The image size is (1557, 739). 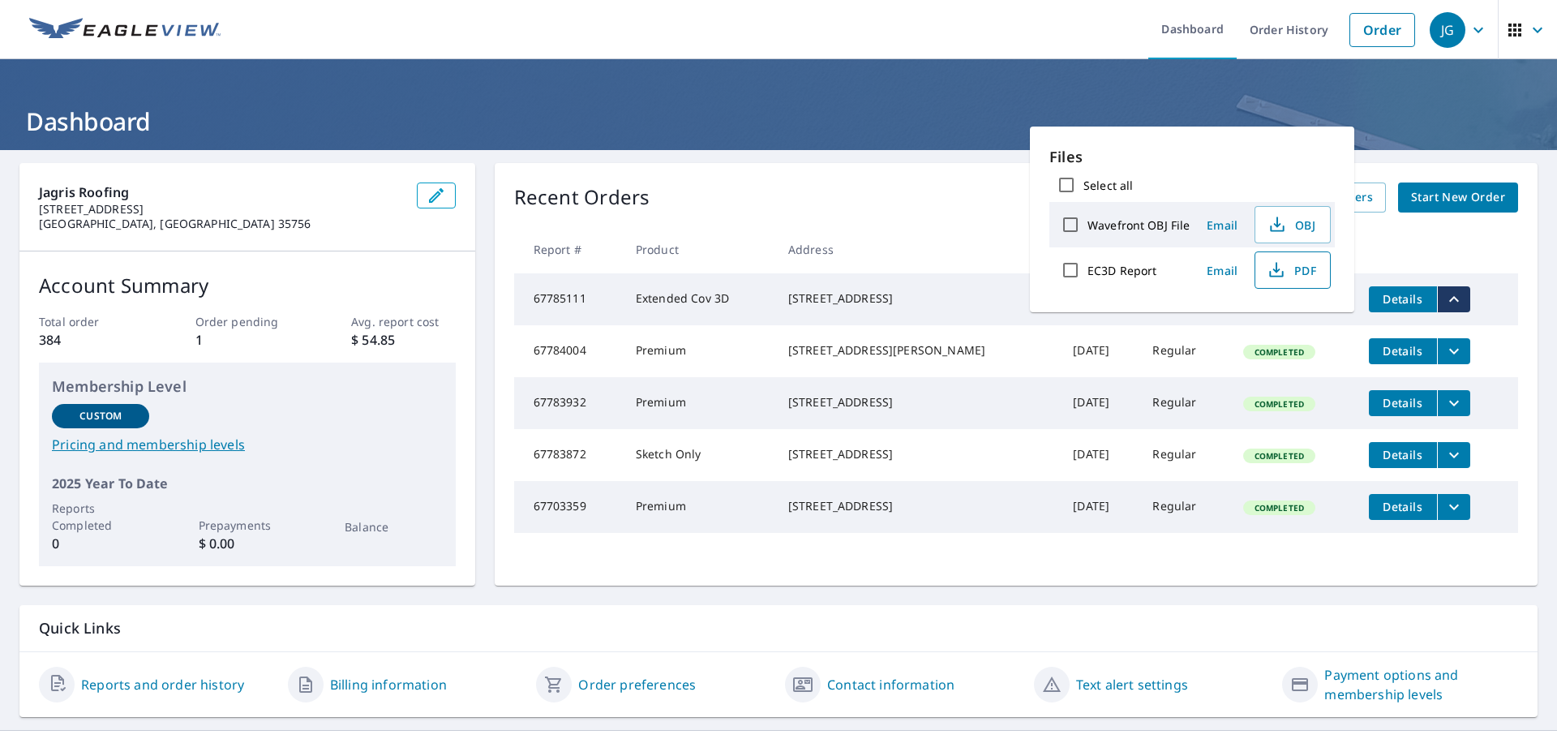 What do you see at coordinates (1403, 351) in the screenshot?
I see `button: detailsBtn-67784004` at bounding box center [1403, 351].